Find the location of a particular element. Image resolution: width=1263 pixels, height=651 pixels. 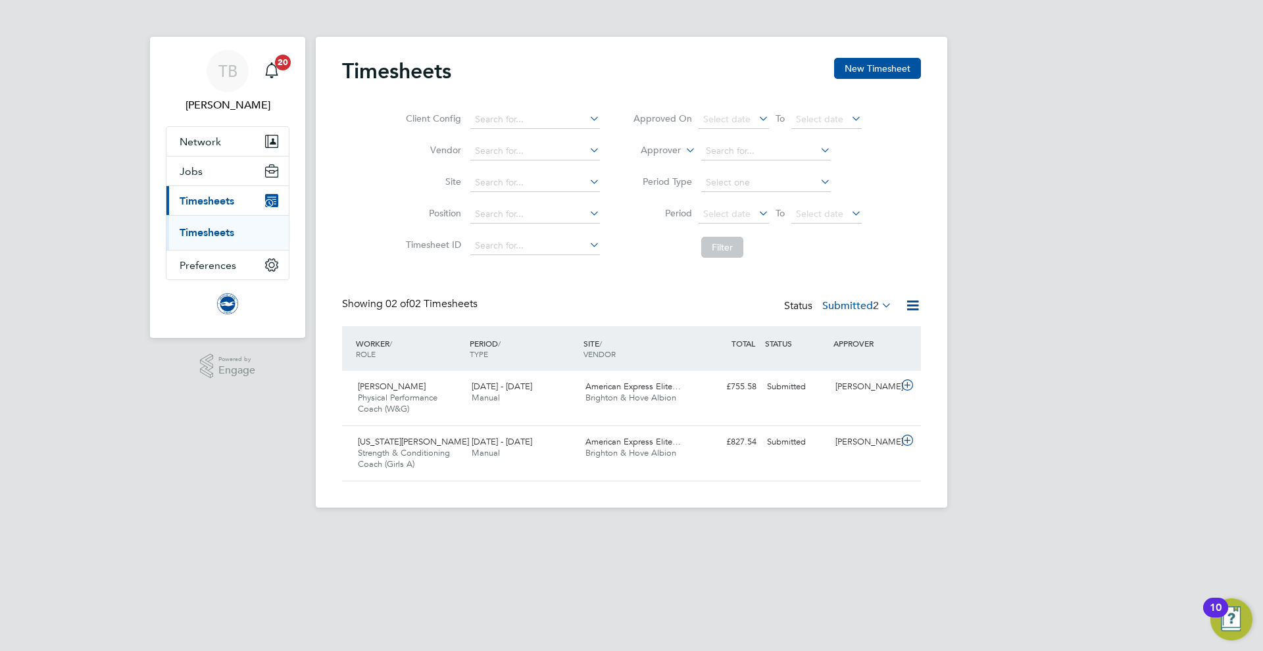

div: £827.54 is located at coordinates (727, 442).